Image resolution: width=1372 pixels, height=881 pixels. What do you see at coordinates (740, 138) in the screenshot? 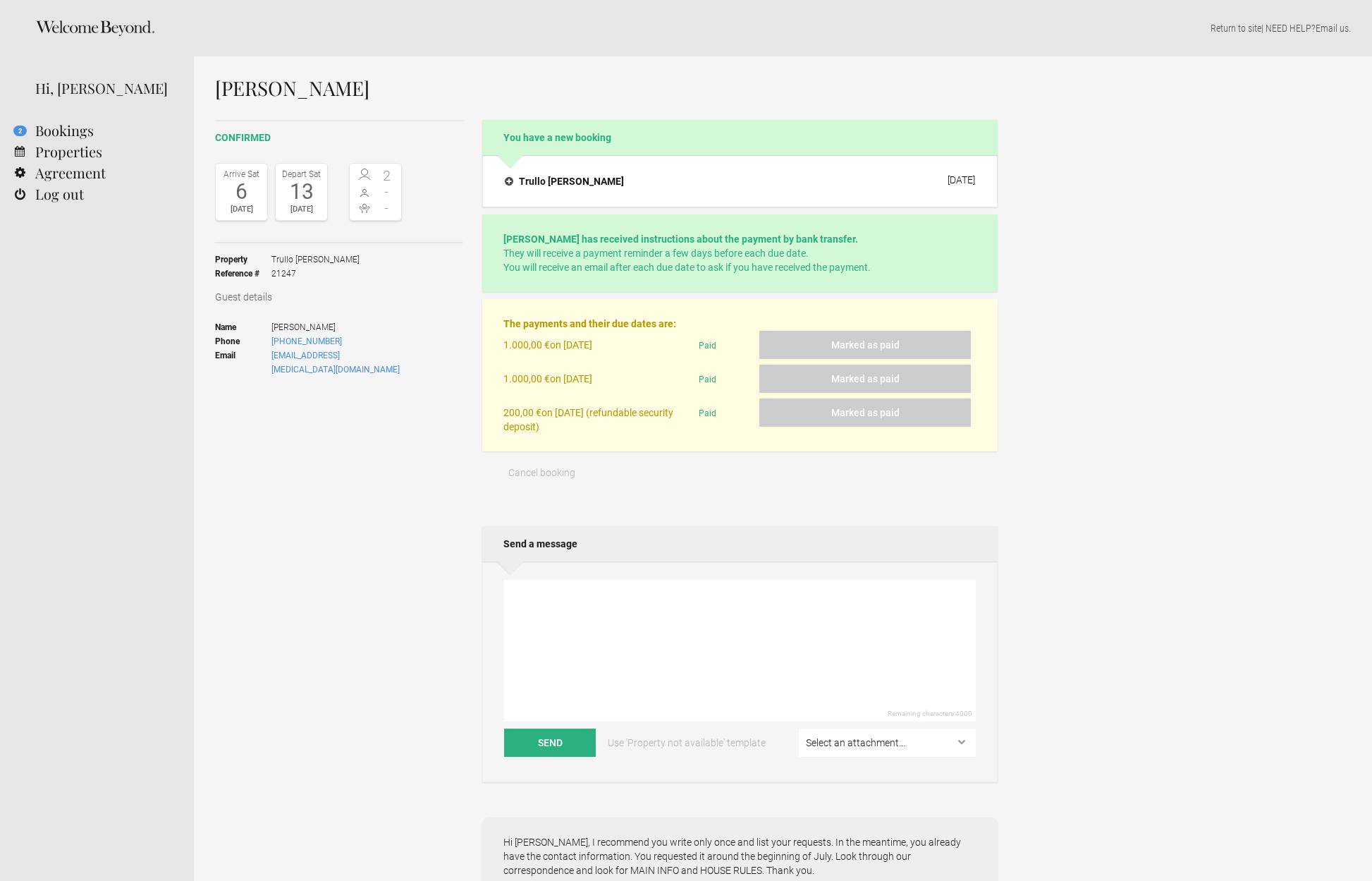
I see `h2: You have a new booking` at bounding box center [740, 138].